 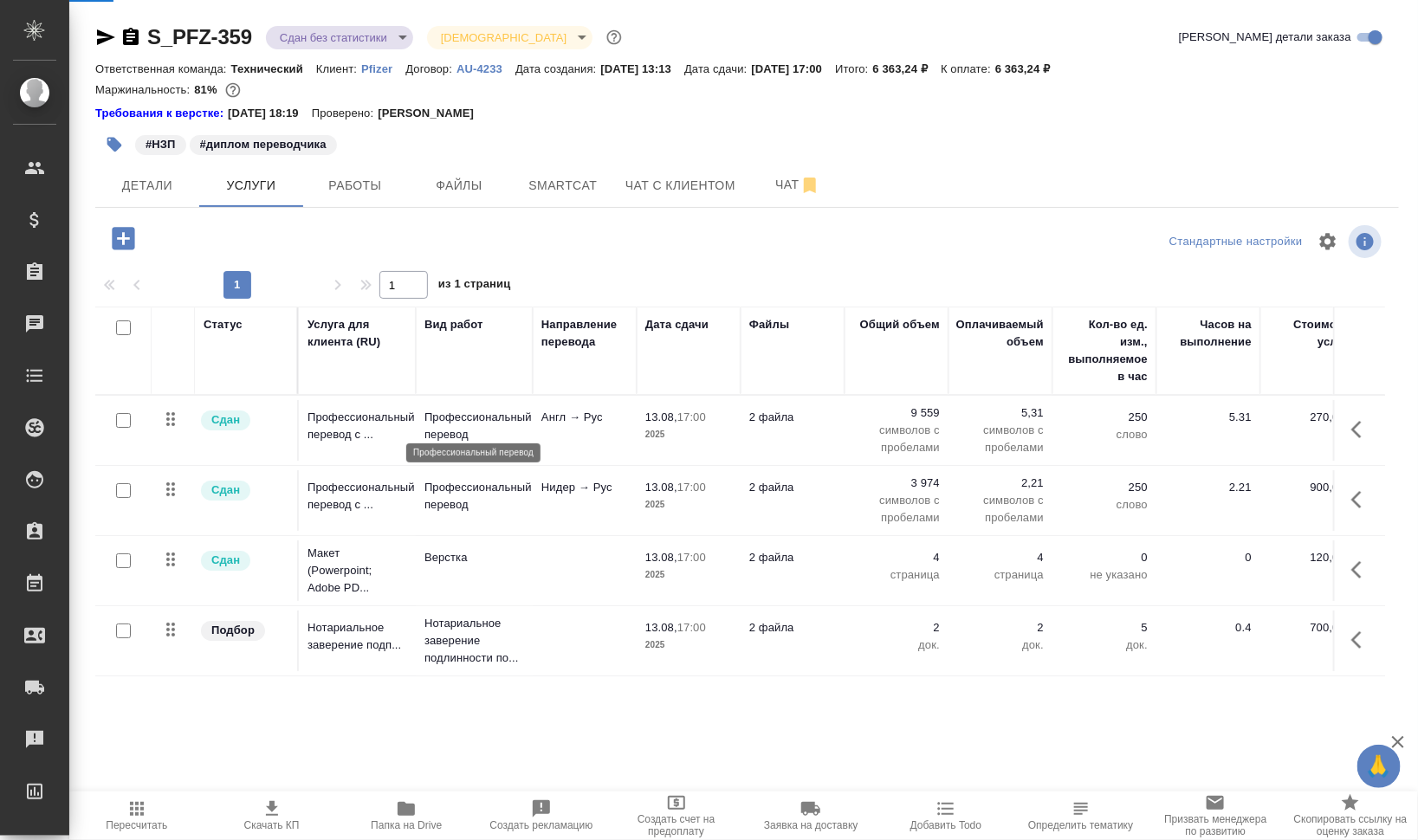 What do you see at coordinates (233, 630) in the screenshot?
I see `p: Подбор` at bounding box center [233, 630].